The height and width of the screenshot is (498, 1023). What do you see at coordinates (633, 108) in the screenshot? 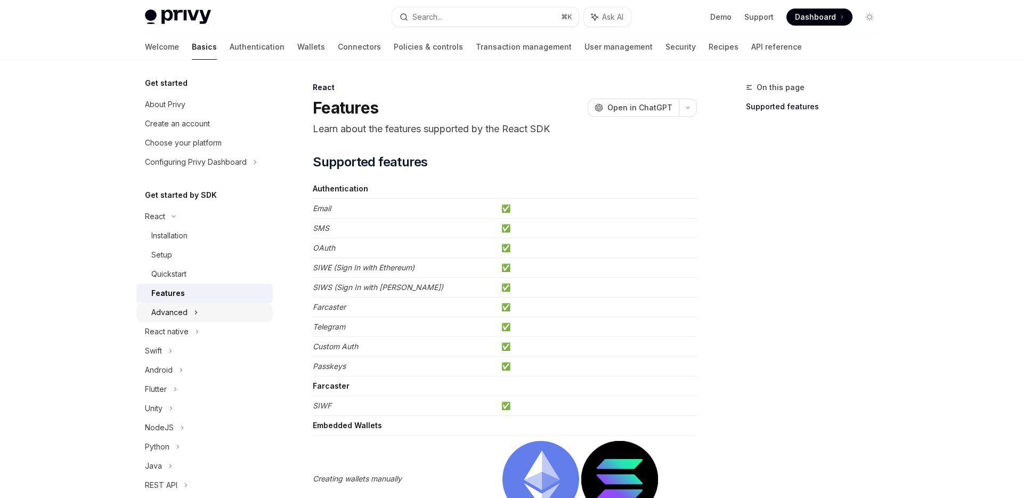
I see `button: Open in ChatGPT` at bounding box center [633, 108].